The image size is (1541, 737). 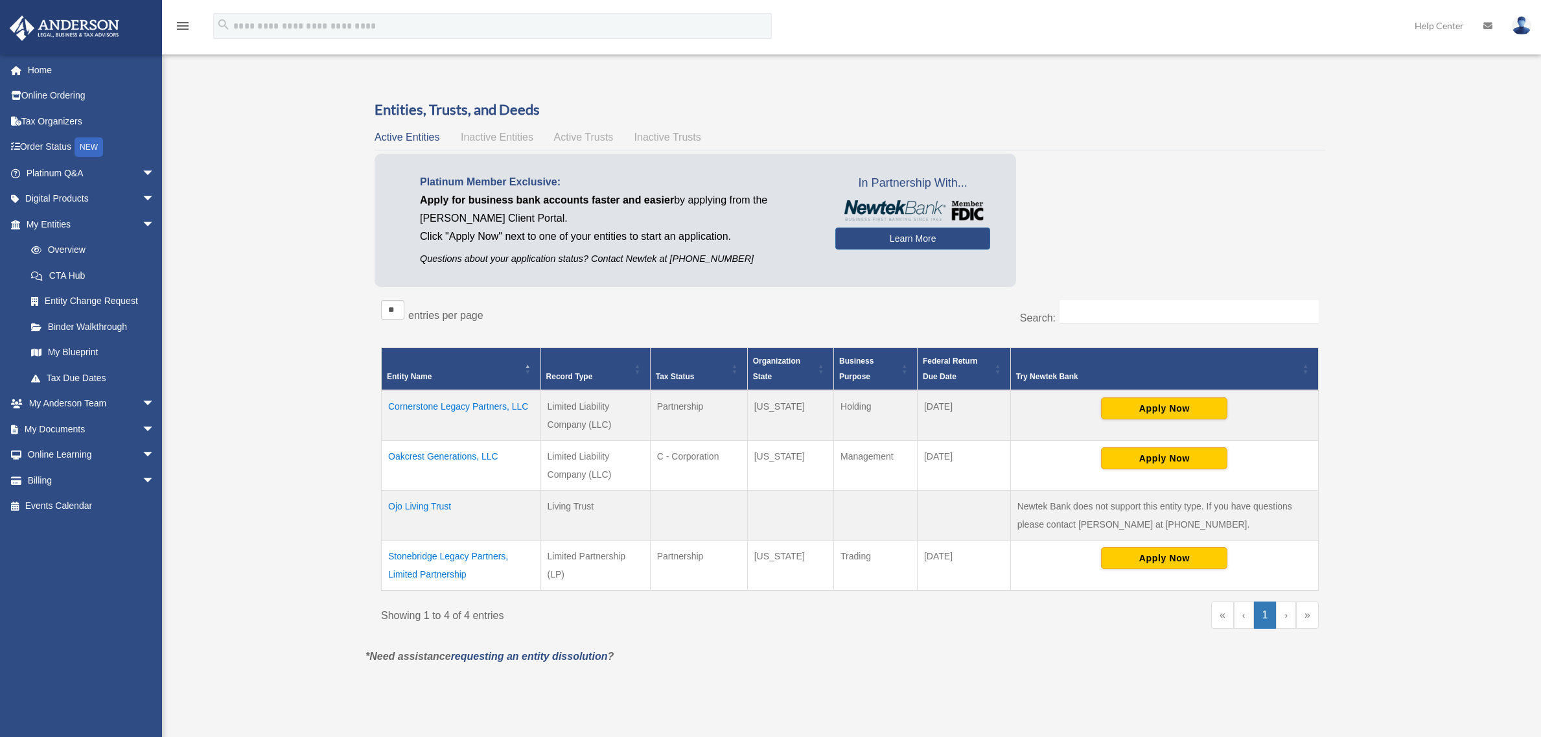 I want to click on a: Entity Change Request, so click(x=93, y=301).